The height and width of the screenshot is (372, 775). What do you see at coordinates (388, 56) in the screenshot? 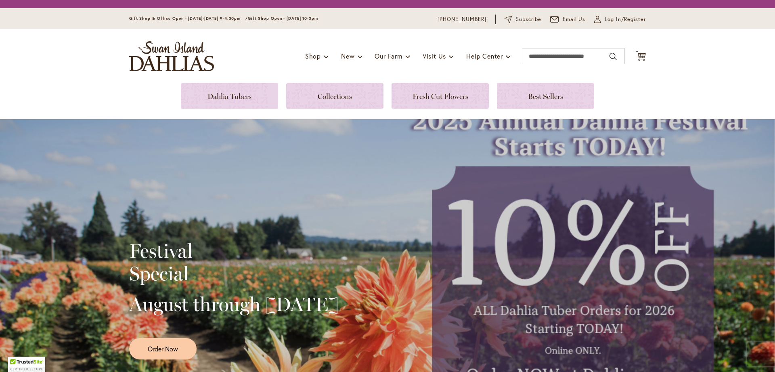
I see `span: Our Farm` at bounding box center [388, 56].